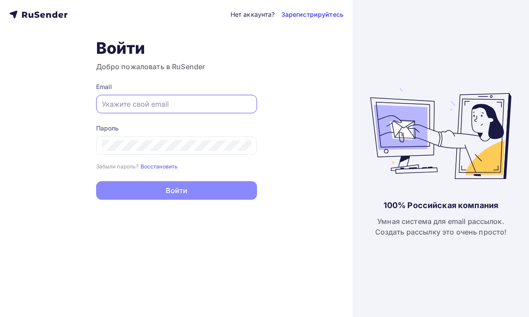 This screenshot has height=317, width=529. What do you see at coordinates (176, 48) in the screenshot?
I see `h1: Войти` at bounding box center [176, 48].